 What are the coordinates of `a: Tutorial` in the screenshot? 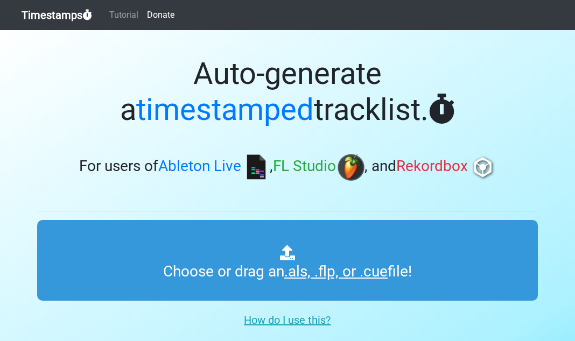 It's located at (124, 15).